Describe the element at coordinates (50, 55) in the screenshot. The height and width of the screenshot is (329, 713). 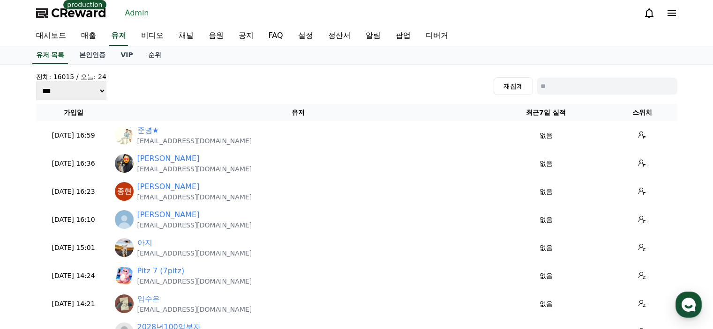
I see `a: 유저 목록` at that location.